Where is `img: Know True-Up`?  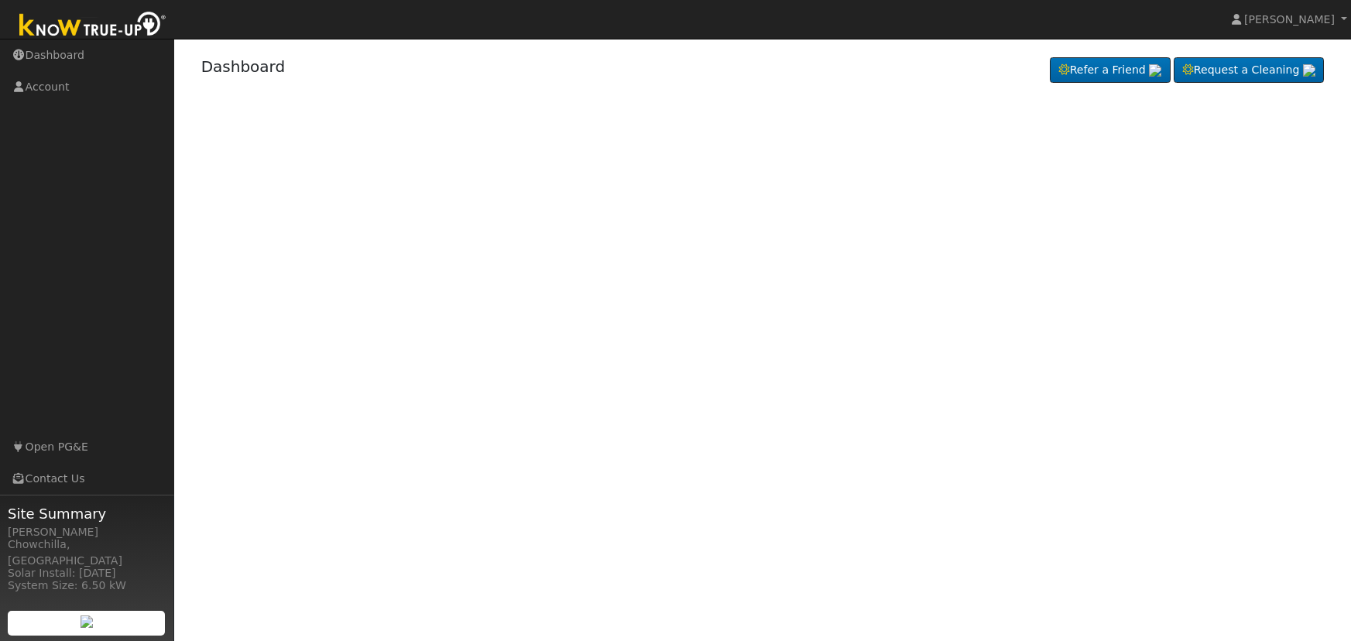
img: Know True-Up is located at coordinates (93, 26).